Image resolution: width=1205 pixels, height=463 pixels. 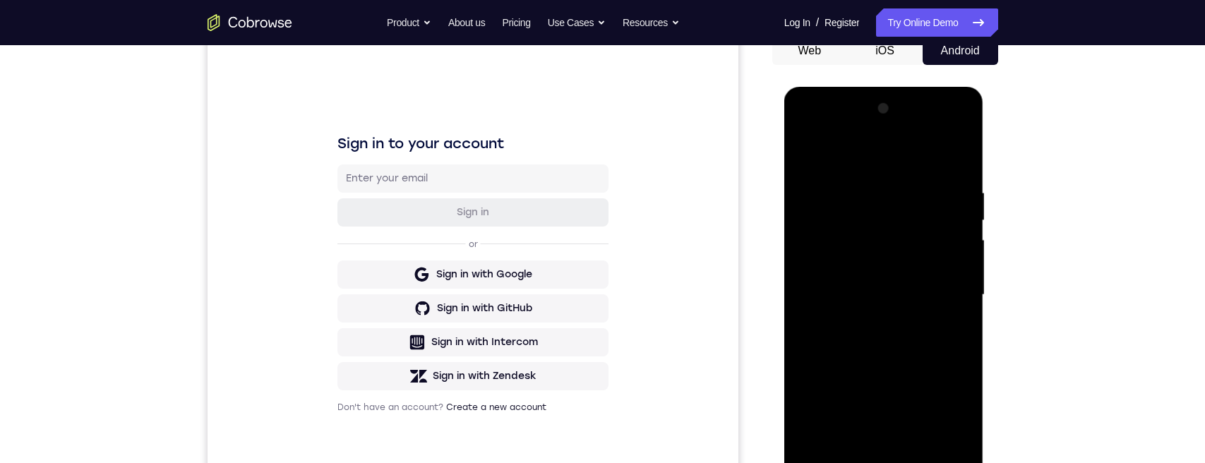 What do you see at coordinates (797, 23) in the screenshot?
I see `a: Log In` at bounding box center [797, 23].